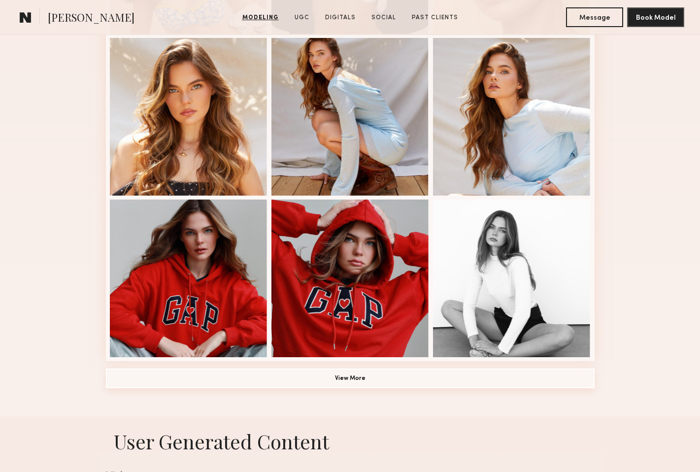 The image size is (700, 472). Describe the element at coordinates (656, 17) in the screenshot. I see `button: Book Model` at that location.